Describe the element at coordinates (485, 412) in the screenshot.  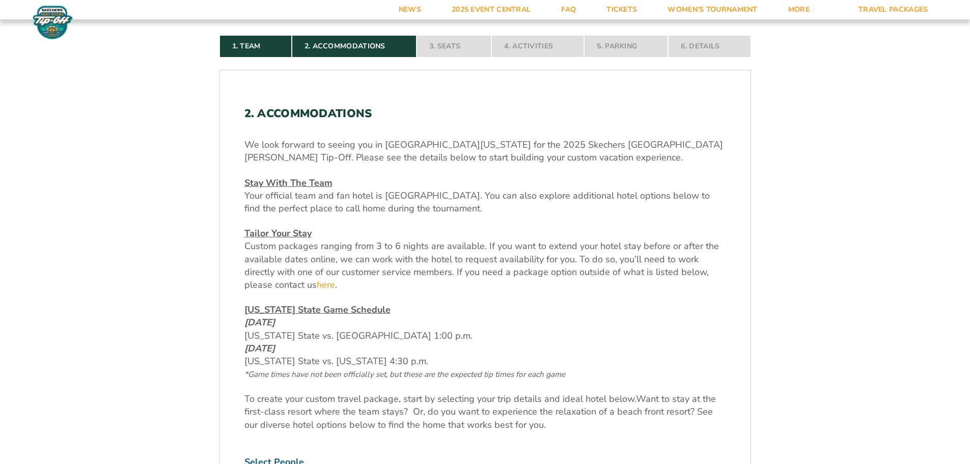
I see `p: Want to stay at the first-class resort where the team stays? Or, do you want to experience the re...` at that location.